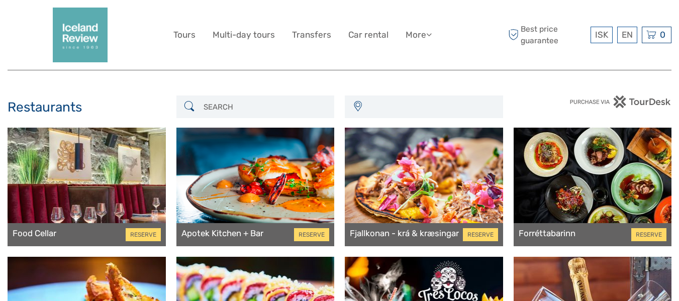 The height and width of the screenshot is (301, 679). What do you see at coordinates (185, 35) in the screenshot?
I see `a: Tours` at bounding box center [185, 35].